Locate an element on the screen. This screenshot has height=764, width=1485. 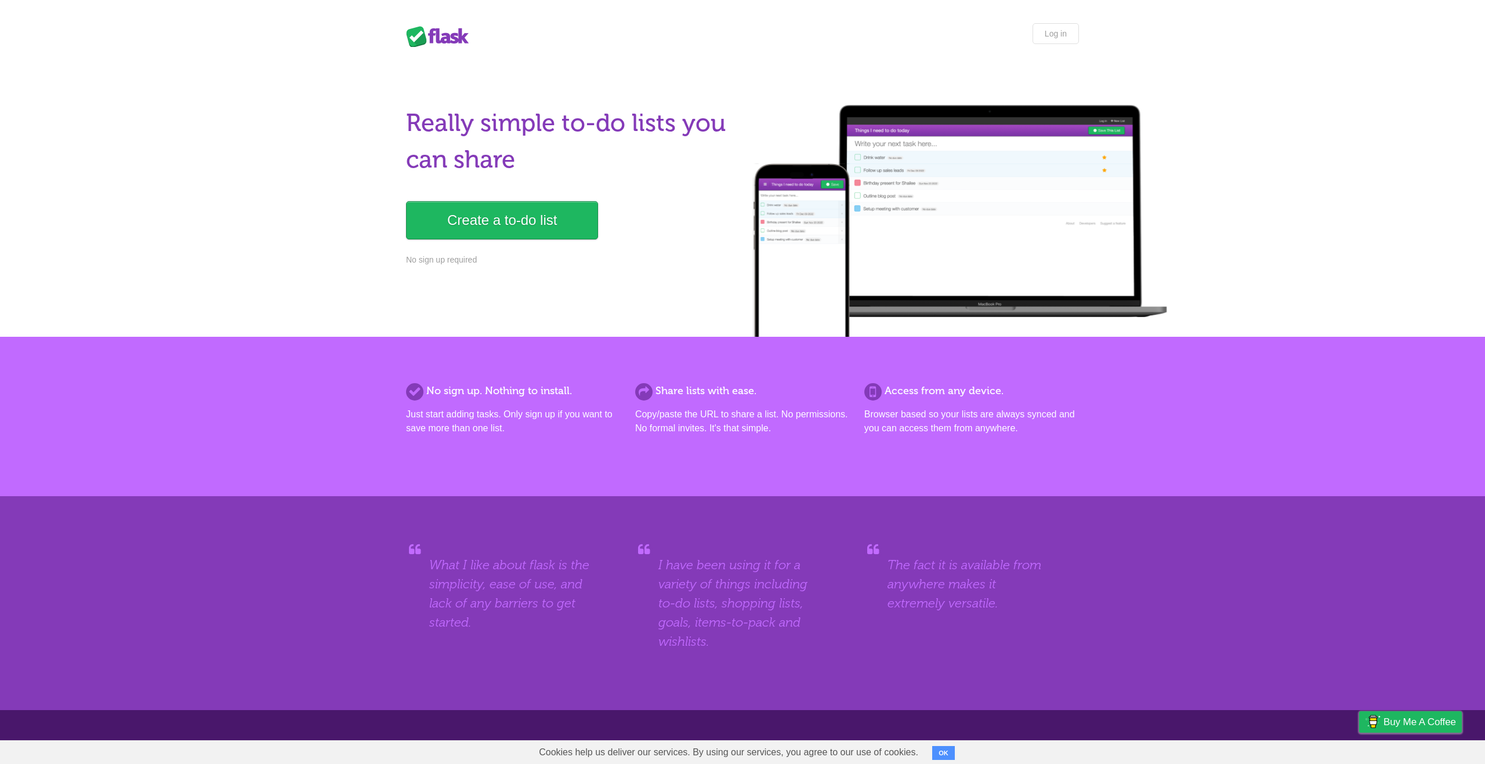
button: OK is located at coordinates (943, 753).